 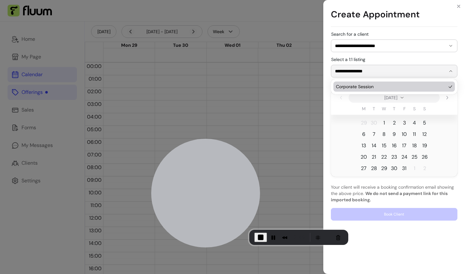 I want to click on b: We do not send a payment link for this imported booking., so click(x=389, y=197).